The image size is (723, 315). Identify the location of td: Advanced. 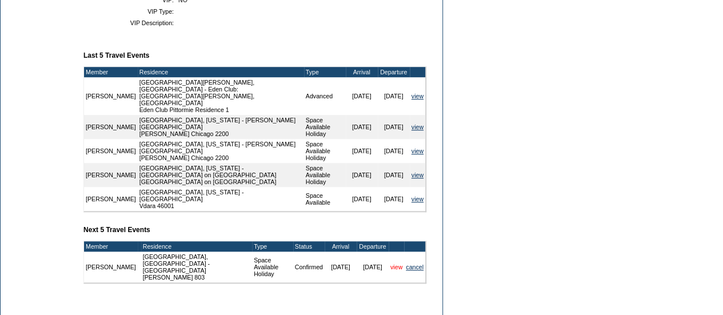
(325, 96).